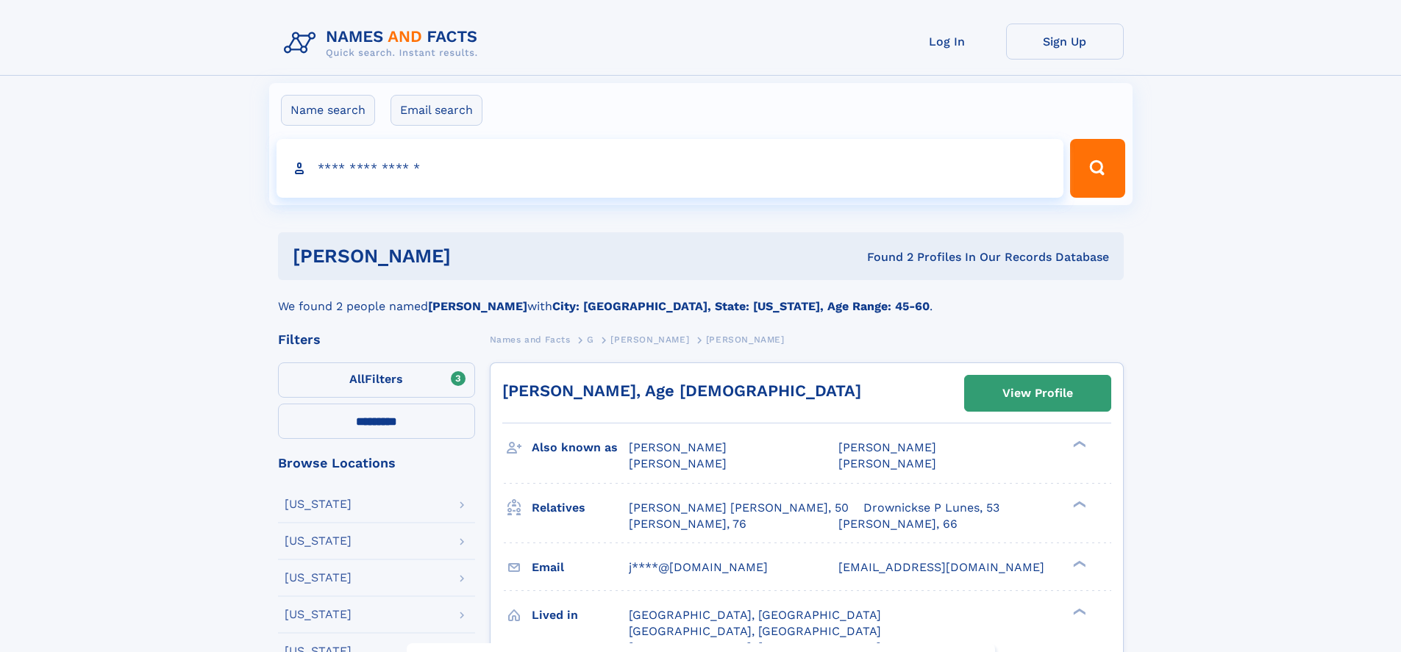 The width and height of the screenshot is (1401, 652). I want to click on img: Logo Names and Facts, so click(384, 43).